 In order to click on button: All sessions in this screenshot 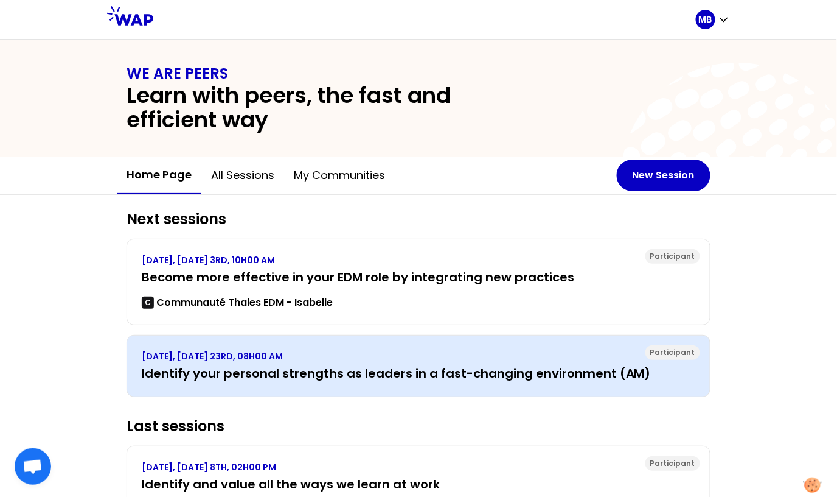, I will do `click(243, 175)`.